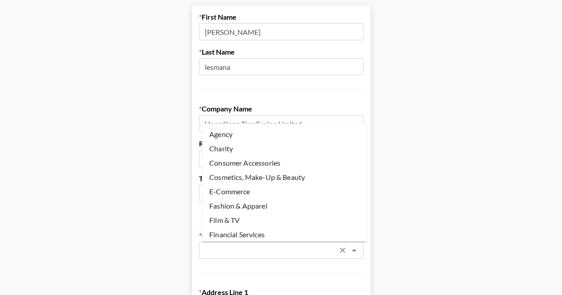 The width and height of the screenshot is (562, 295). I want to click on li: E-Commerce, so click(285, 191).